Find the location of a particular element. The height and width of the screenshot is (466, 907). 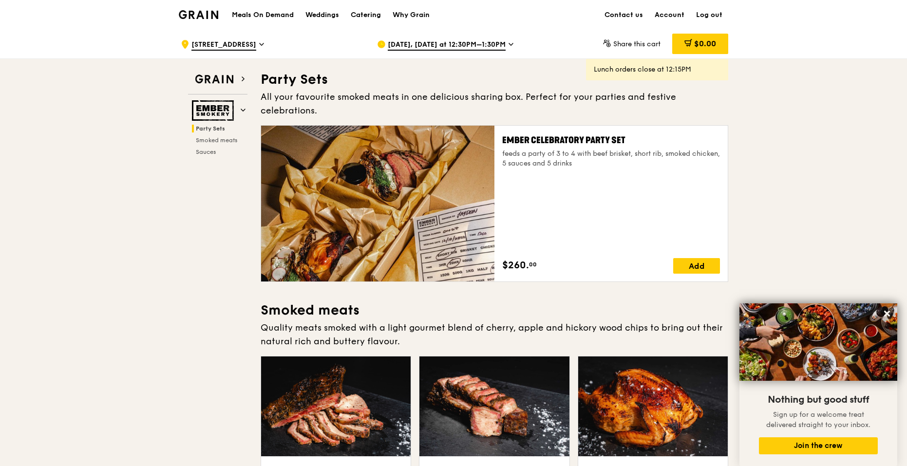

span: 00 is located at coordinates (533, 265).